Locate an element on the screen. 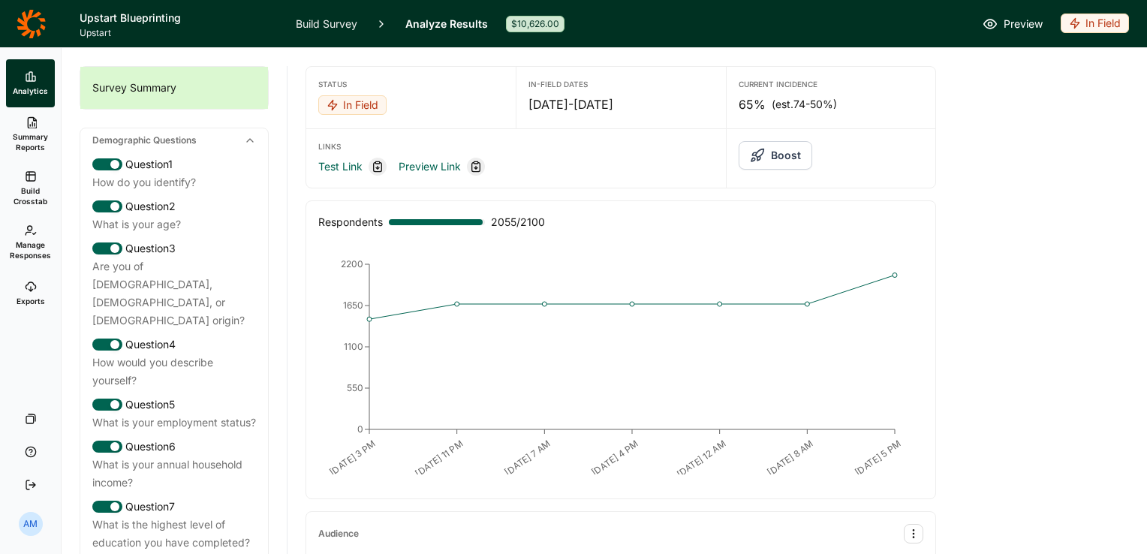 This screenshot has width=1147, height=554. div: Question 4 is located at coordinates (174, 345).